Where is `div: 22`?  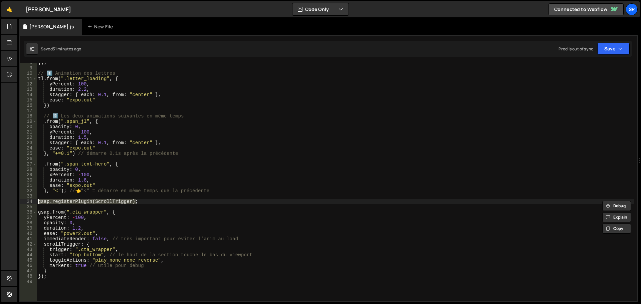
div: 22 is located at coordinates (28, 137).